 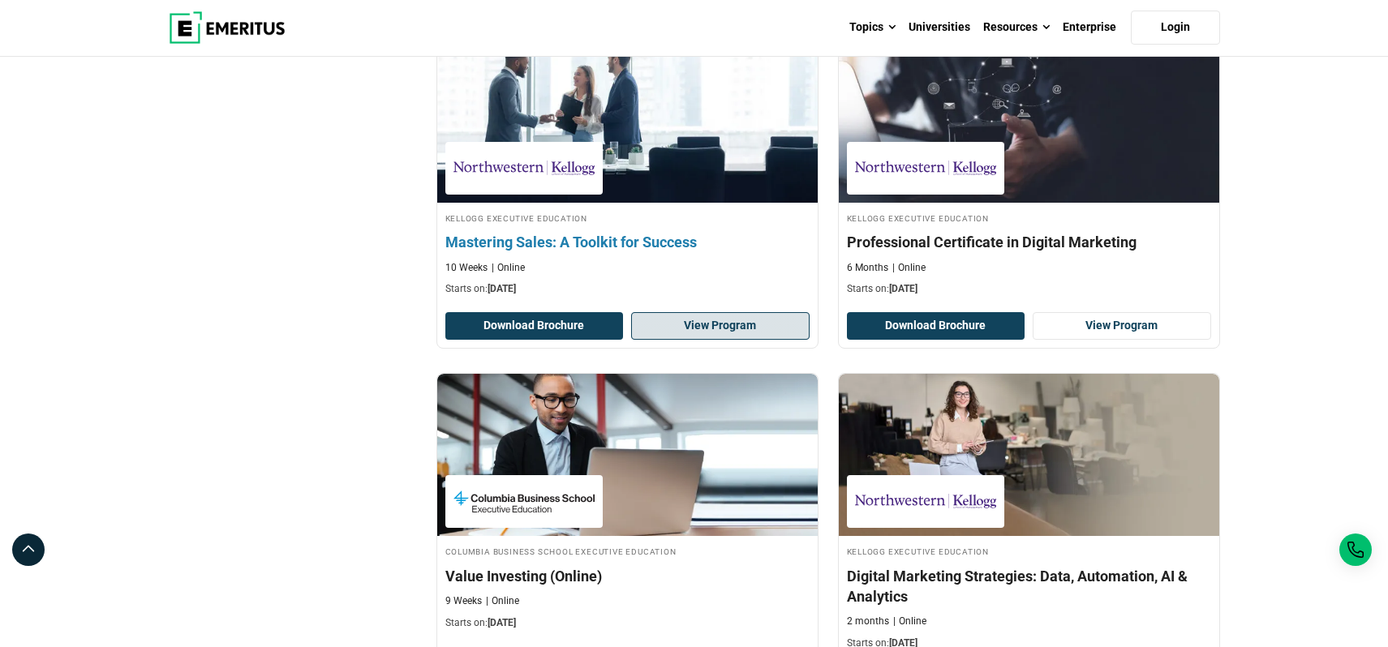 What do you see at coordinates (627, 455) in the screenshot?
I see `img: Value Investing (Online) | Online Finance Course` at bounding box center [627, 455].